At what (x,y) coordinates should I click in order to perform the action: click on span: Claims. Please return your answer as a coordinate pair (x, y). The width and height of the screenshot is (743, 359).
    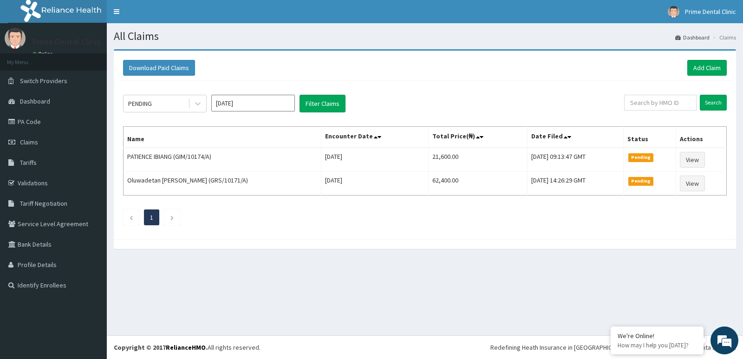
    Looking at the image, I should click on (29, 142).